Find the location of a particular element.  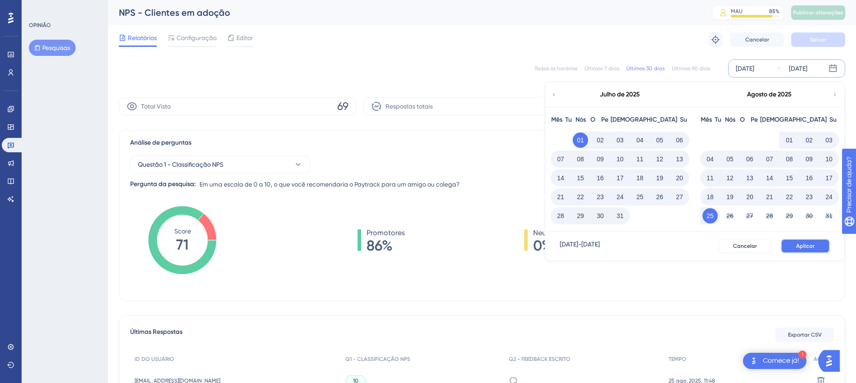

font: Salvar is located at coordinates (818, 40).